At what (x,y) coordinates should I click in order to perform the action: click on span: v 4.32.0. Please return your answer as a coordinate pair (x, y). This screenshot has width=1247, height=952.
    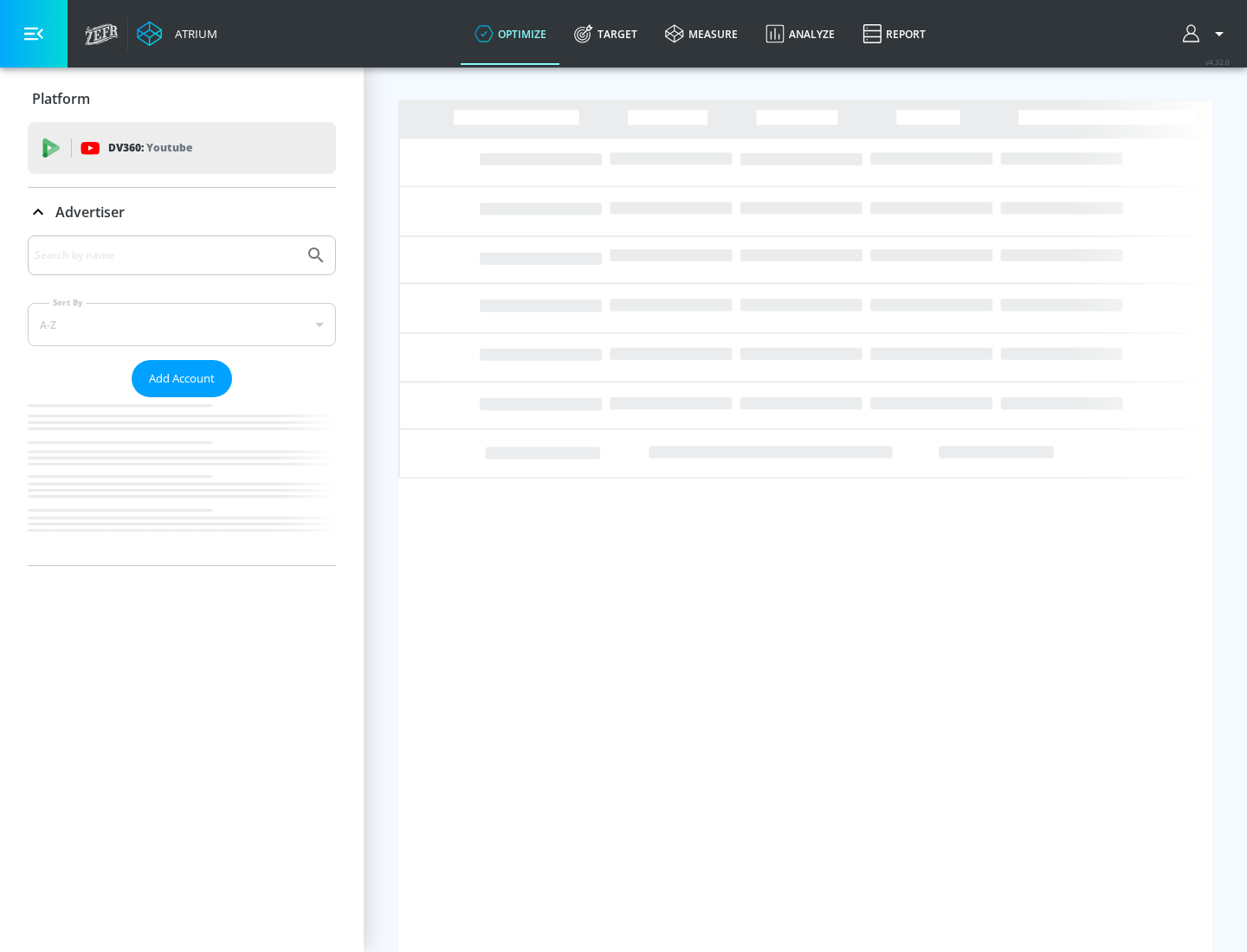
    Looking at the image, I should click on (1218, 62).